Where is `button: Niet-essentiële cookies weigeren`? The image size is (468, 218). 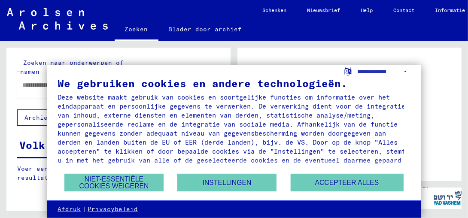 button: Niet-essentiële cookies weigeren is located at coordinates (114, 183).